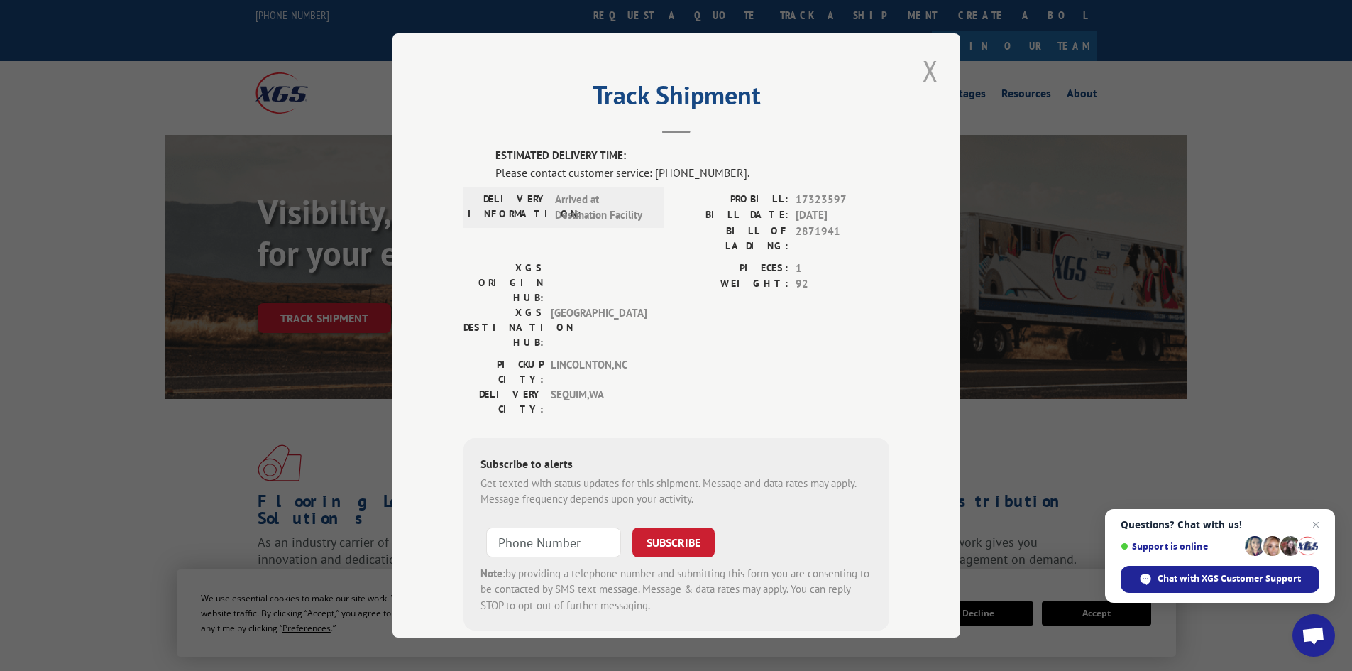 The height and width of the screenshot is (671, 1352). I want to click on span: 2871941, so click(843, 239).